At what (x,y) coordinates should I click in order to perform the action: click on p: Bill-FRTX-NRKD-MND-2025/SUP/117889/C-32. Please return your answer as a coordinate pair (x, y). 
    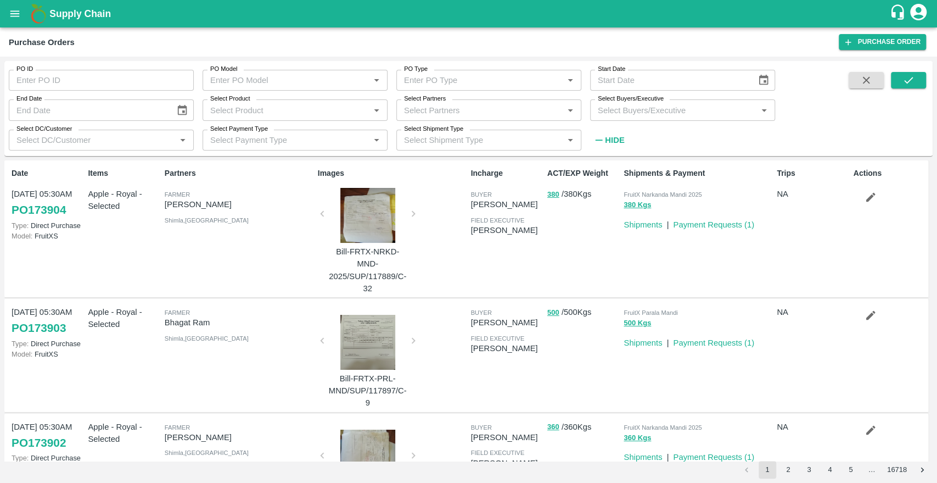
    Looking at the image, I should click on (368, 270).